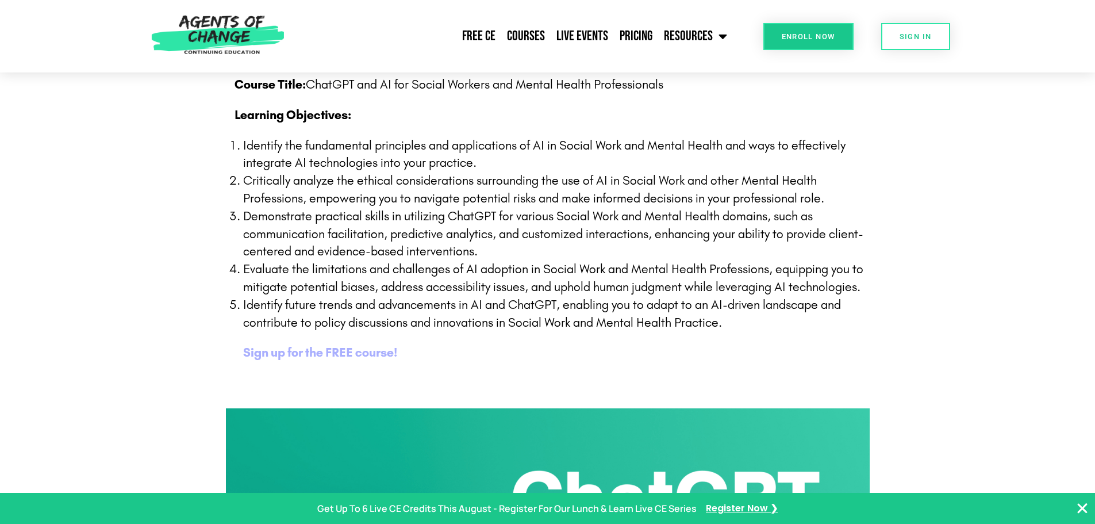  What do you see at coordinates (555, 85) in the screenshot?
I see `p: ChatGPT and AI for Social Workers and Mental Health Professionals` at bounding box center [555, 85].